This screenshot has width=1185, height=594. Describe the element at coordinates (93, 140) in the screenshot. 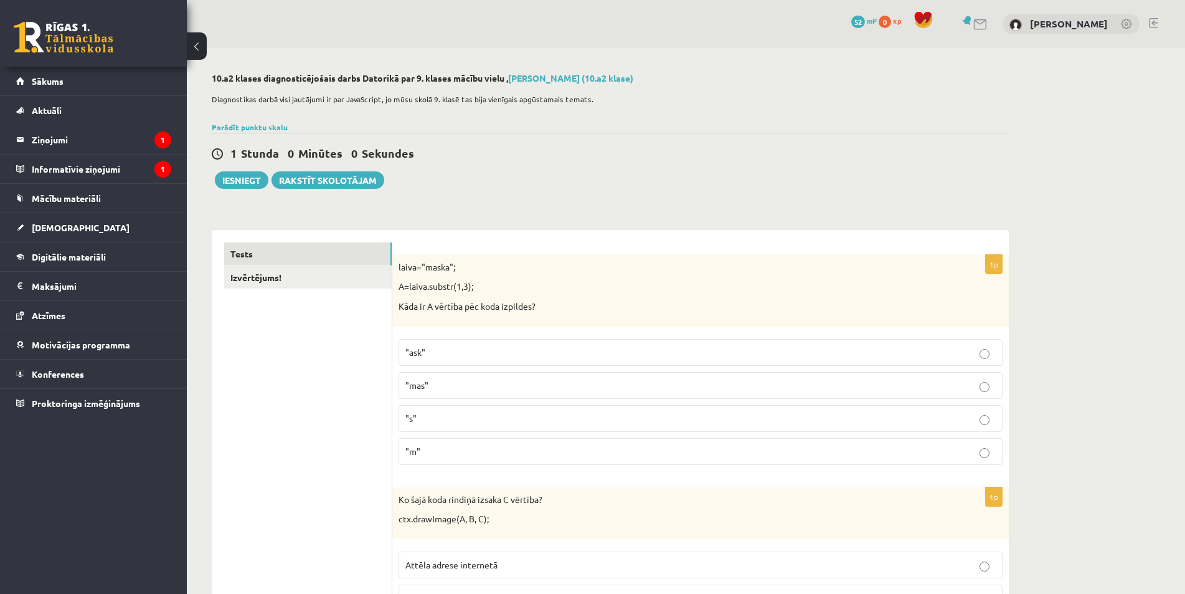

I see `a: Ziņojumi1` at that location.